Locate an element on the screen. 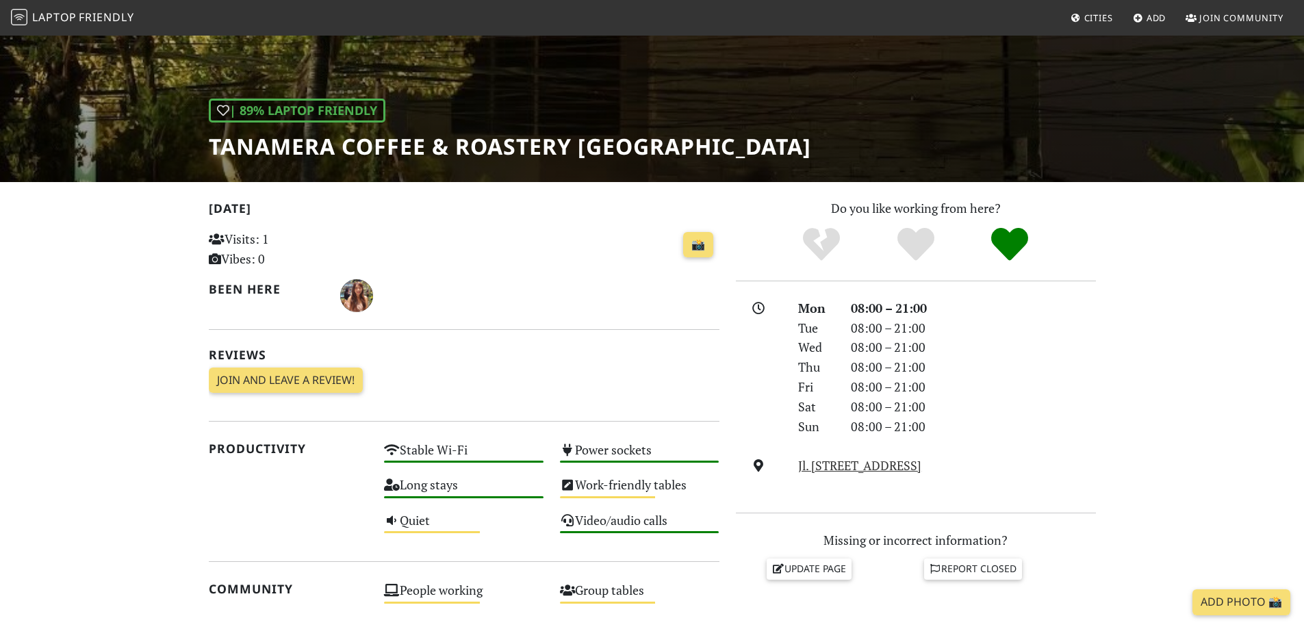 The image size is (1304, 629). div: Power sockets is located at coordinates (639, 456).